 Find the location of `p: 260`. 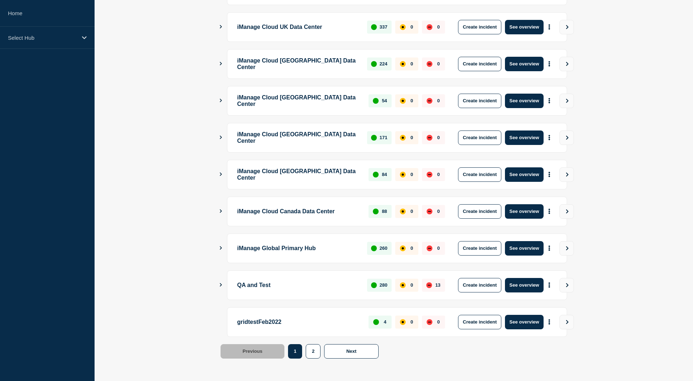

p: 260 is located at coordinates (384, 248).